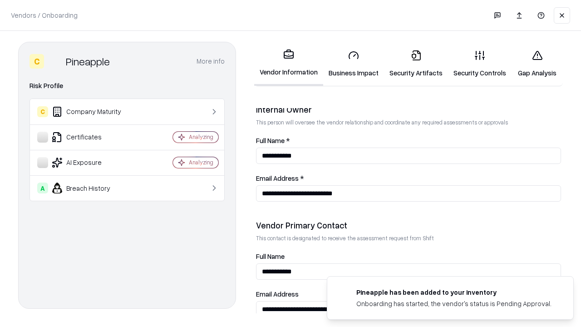  What do you see at coordinates (537, 64) in the screenshot?
I see `a: Gap Analysis` at bounding box center [537, 64].